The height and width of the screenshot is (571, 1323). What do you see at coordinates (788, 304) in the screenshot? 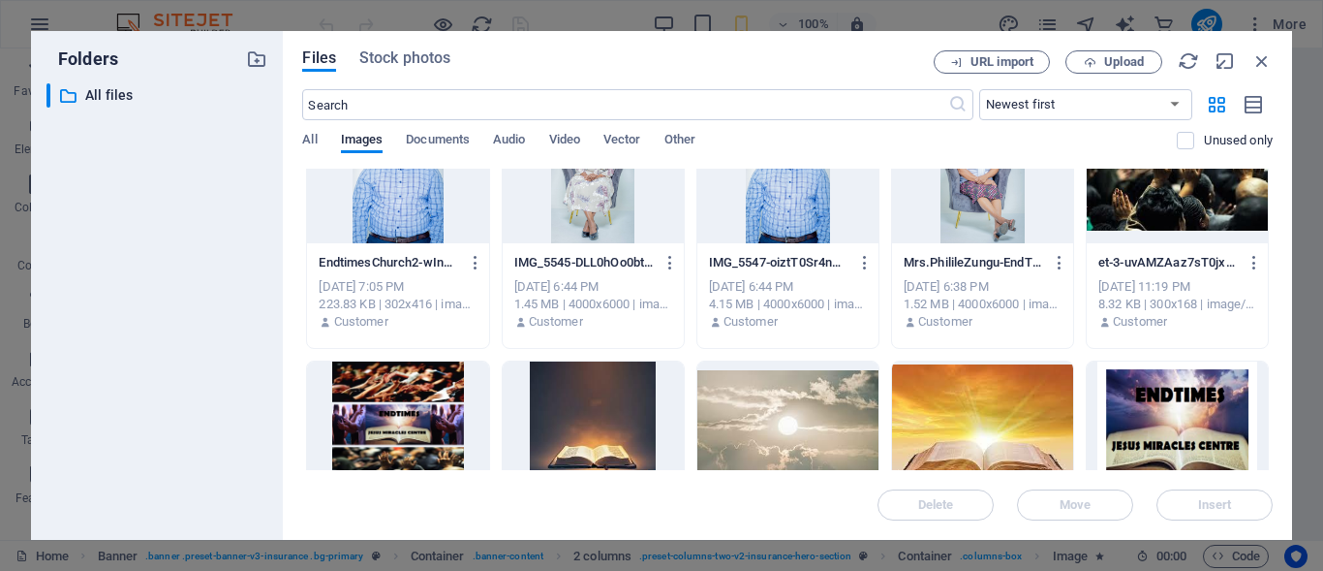
I see `div: 4.15 MB | 4000x6000 | image/jpeg` at bounding box center [788, 304].